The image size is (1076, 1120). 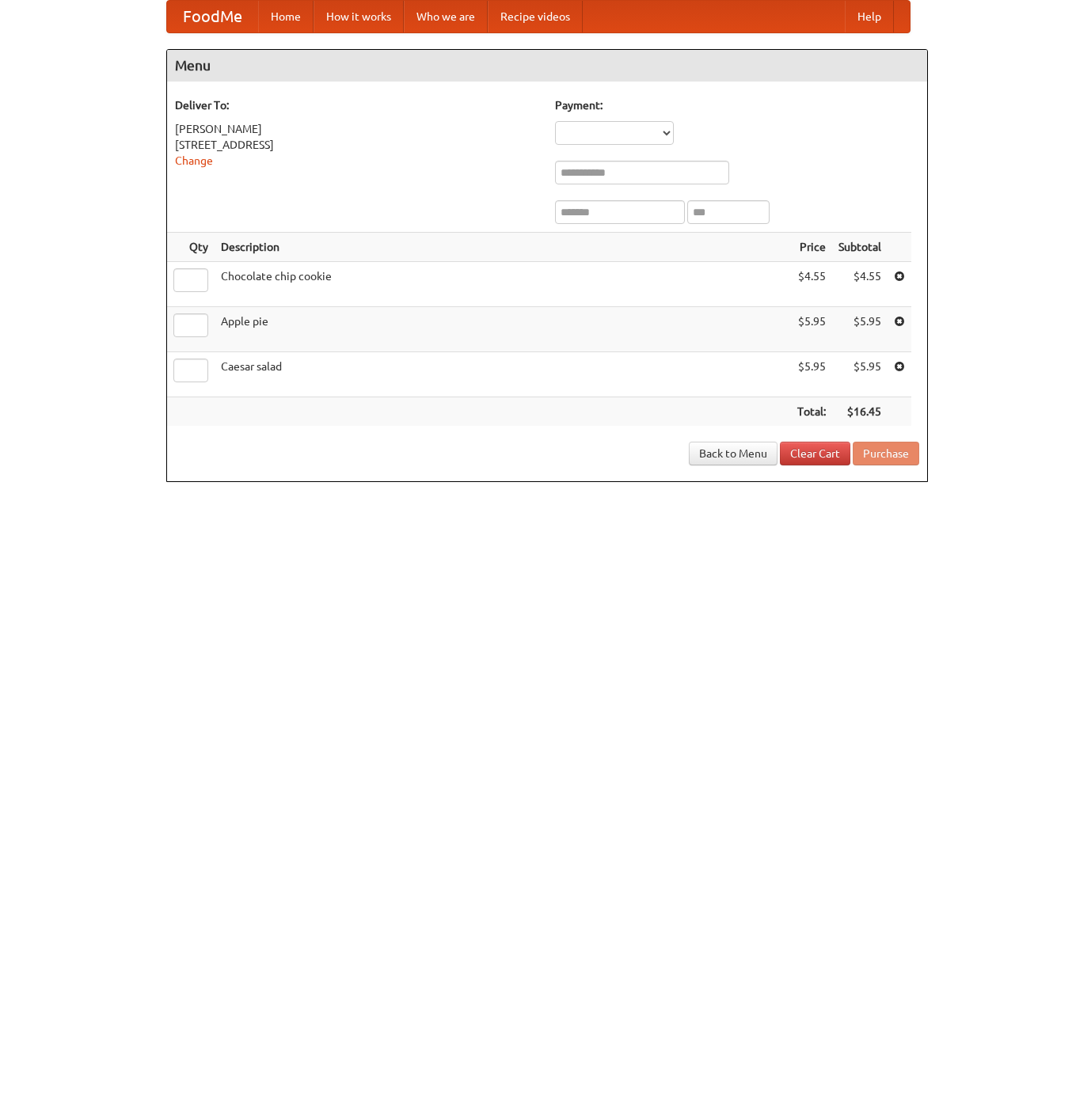 I want to click on a: How it works, so click(x=359, y=16).